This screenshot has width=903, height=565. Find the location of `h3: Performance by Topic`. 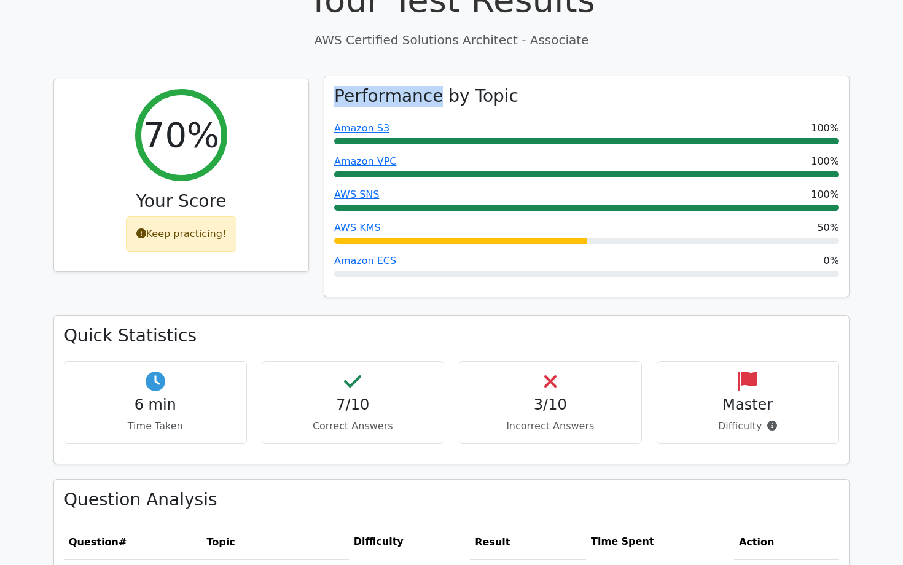

h3: Performance by Topic is located at coordinates (426, 96).